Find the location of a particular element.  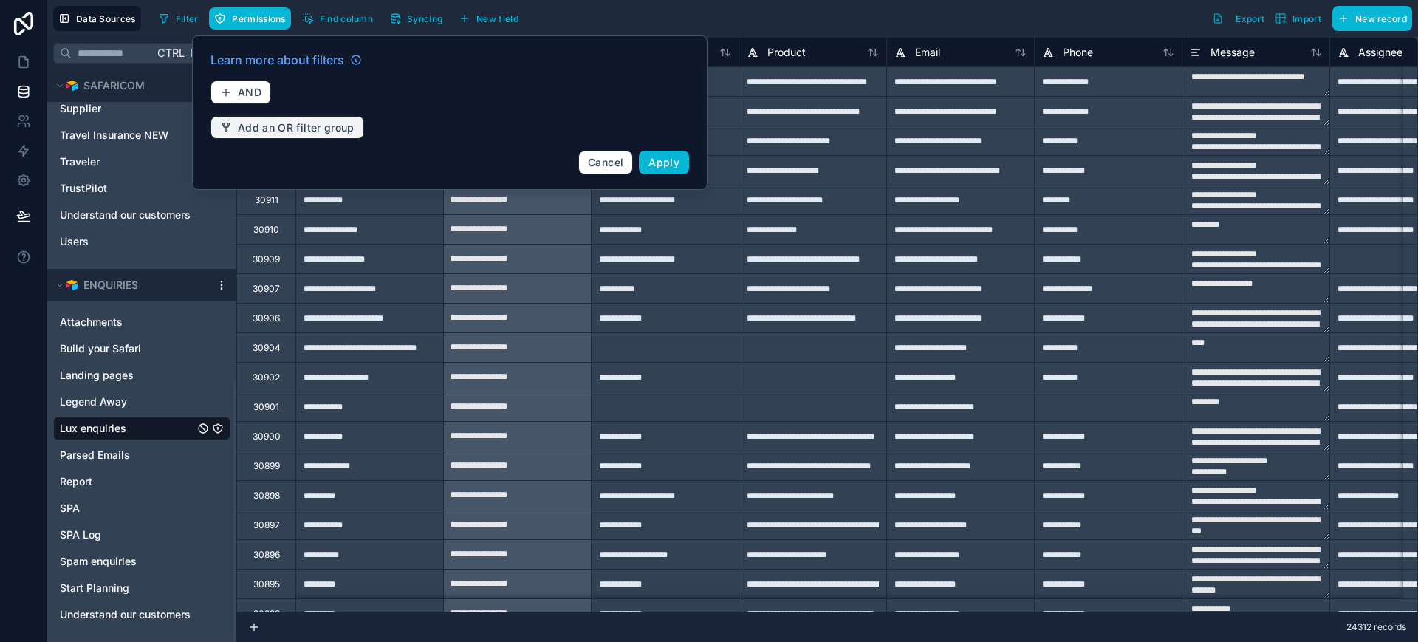

div: SPA Log is located at coordinates (142, 535).